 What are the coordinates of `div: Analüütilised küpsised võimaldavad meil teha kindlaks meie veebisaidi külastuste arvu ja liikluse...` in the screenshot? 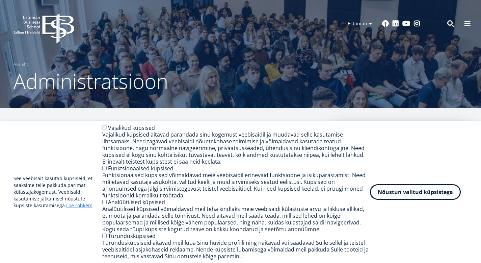 It's located at (236, 219).